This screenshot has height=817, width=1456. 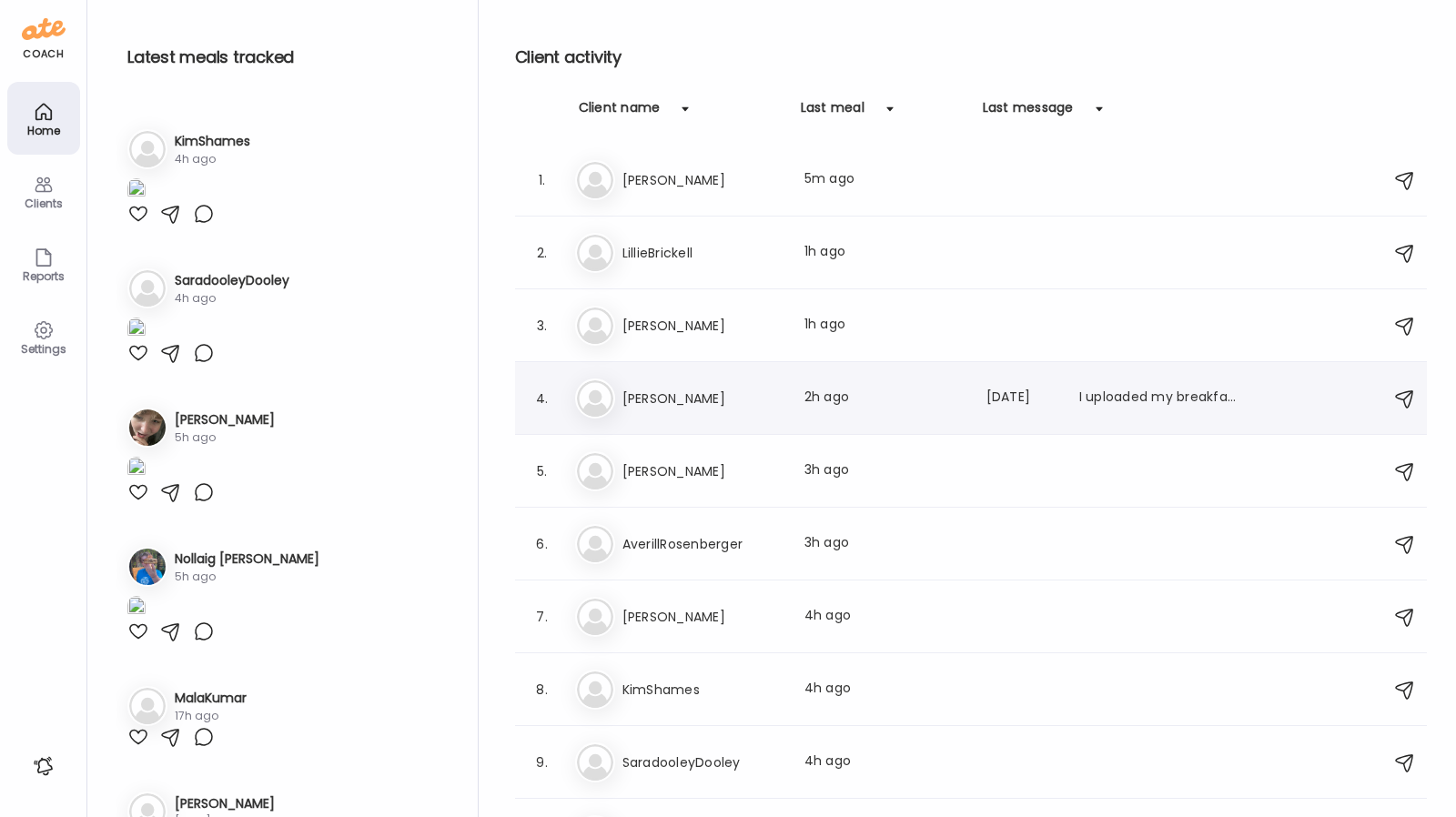 I want to click on img: images%2FAecNj4EkSmYIDEbH7mcU6unuQaQ2%2FZwOxSDmgeou6k1sI6X2d%2FWra8Q4pP45sz1YWMBvTz_1080, so click(x=136, y=330).